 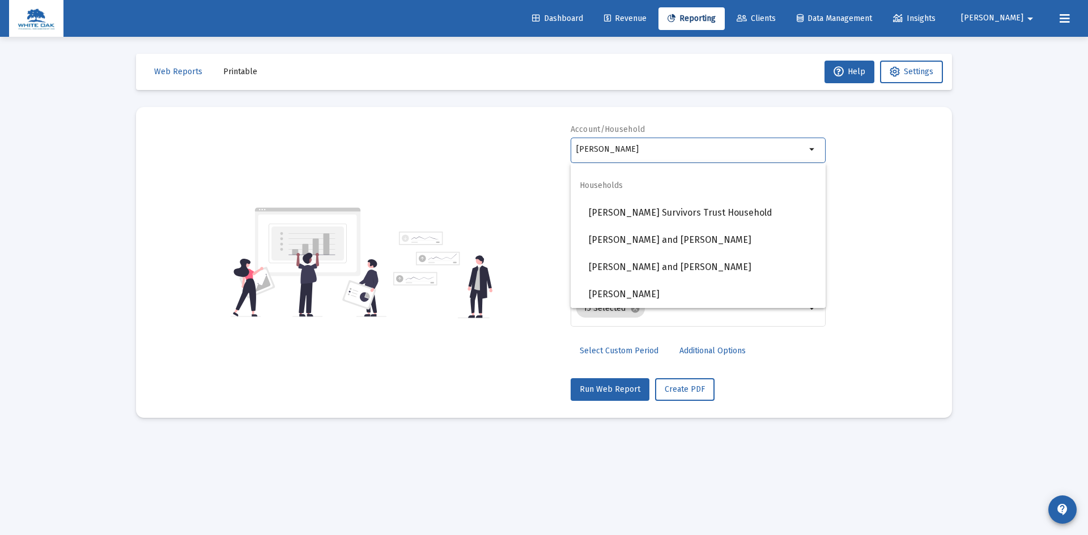 What do you see at coordinates (914, 18) in the screenshot?
I see `span: Insights` at bounding box center [914, 18].